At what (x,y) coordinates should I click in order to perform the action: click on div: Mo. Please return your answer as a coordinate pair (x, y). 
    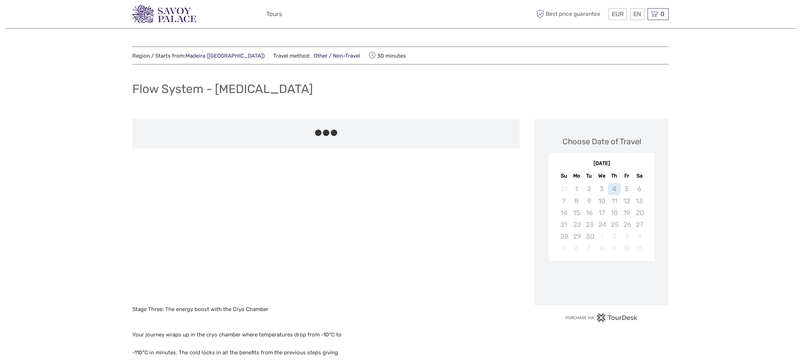
    Looking at the image, I should click on (577, 176).